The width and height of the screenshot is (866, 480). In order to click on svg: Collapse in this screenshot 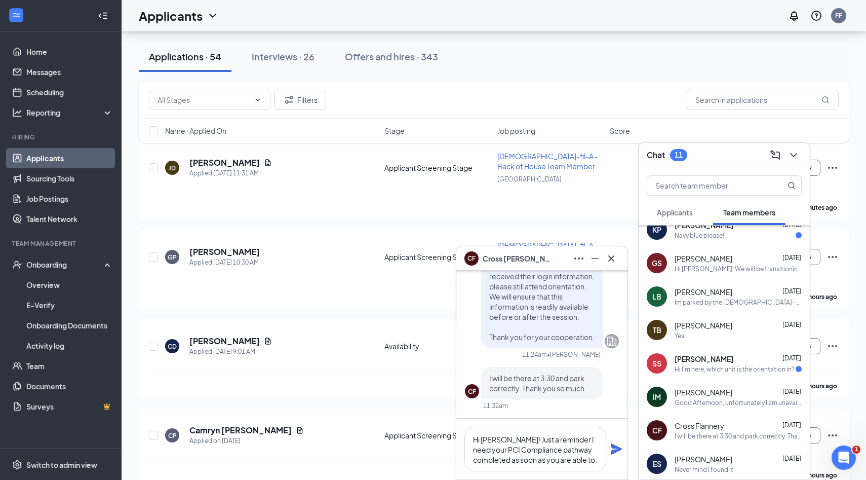, I will do `click(103, 16)`.